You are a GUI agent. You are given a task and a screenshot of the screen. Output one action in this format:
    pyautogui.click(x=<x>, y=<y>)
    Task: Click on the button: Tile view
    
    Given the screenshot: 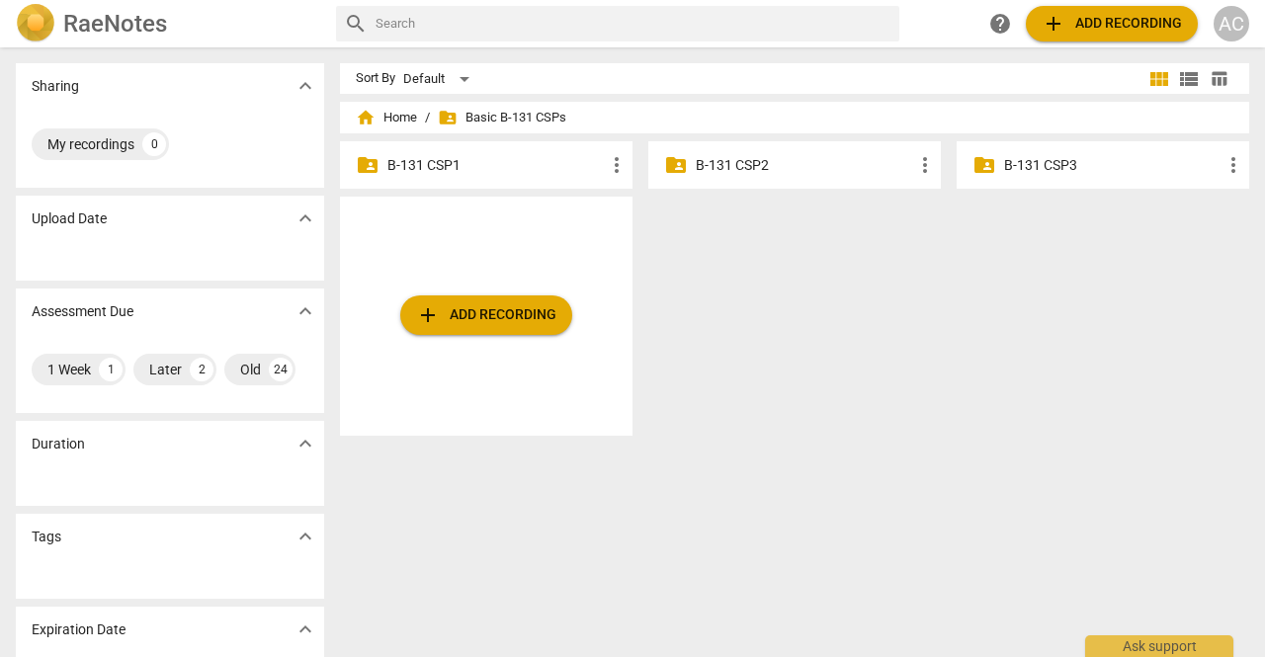 What is the action you would take?
    pyautogui.click(x=1159, y=79)
    